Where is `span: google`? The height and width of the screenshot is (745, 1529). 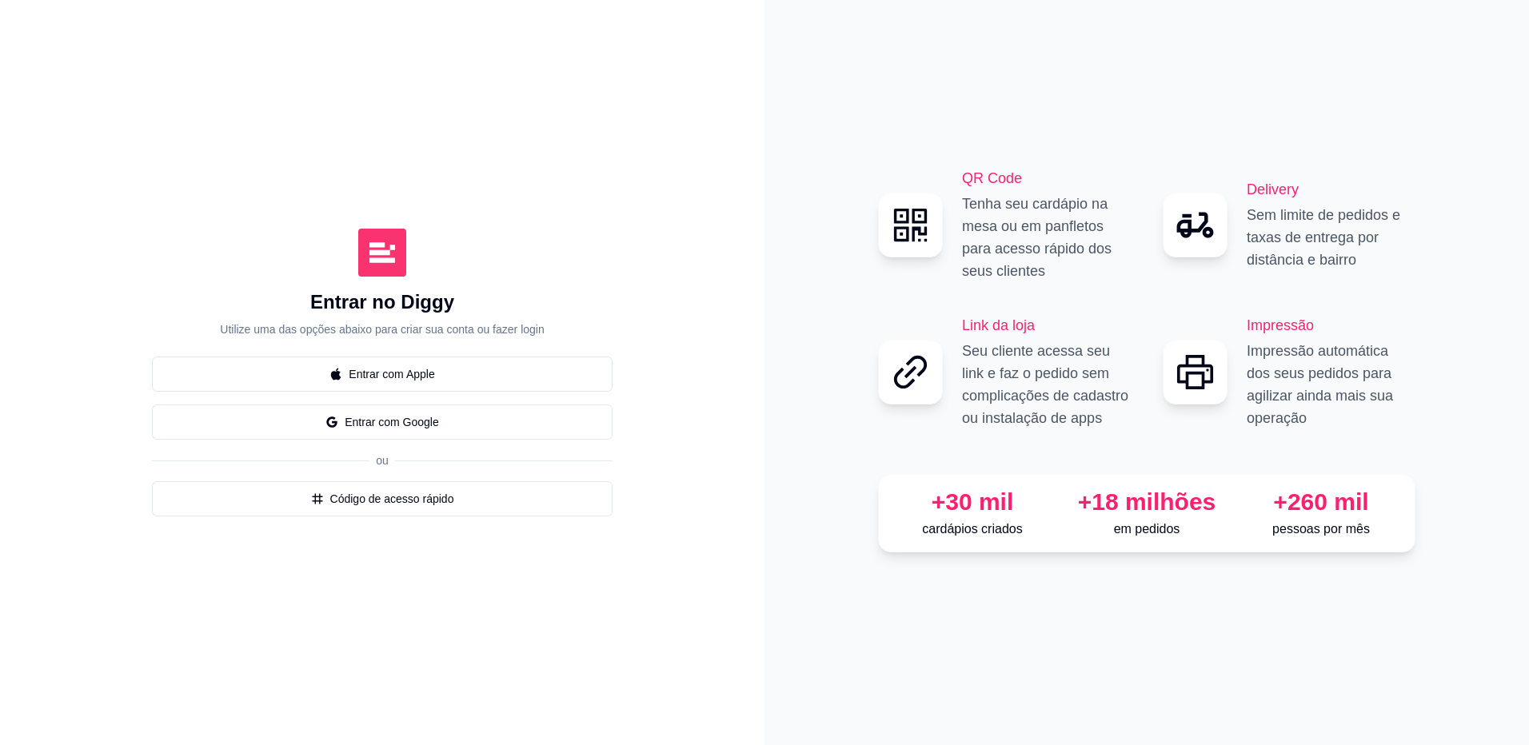
span: google is located at coordinates (332, 422).